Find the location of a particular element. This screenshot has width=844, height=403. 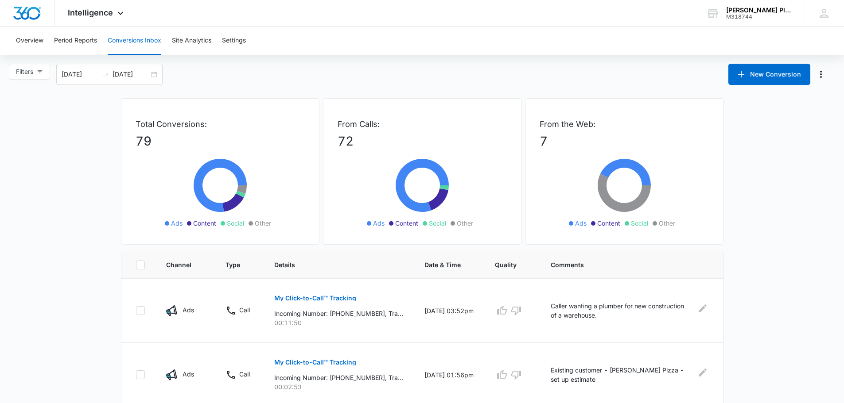

div: account name is located at coordinates (758, 10).